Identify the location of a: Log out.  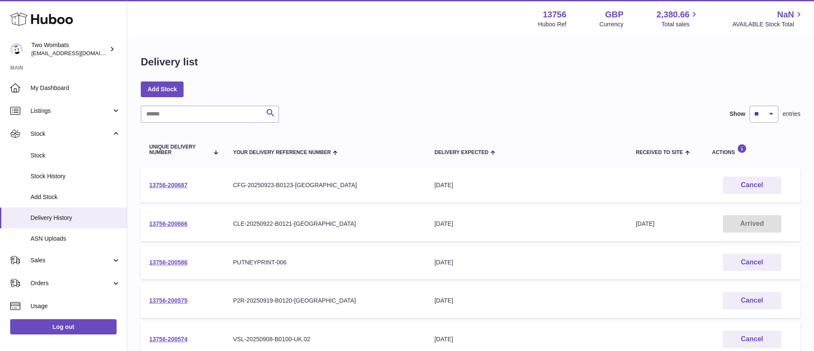
(63, 327).